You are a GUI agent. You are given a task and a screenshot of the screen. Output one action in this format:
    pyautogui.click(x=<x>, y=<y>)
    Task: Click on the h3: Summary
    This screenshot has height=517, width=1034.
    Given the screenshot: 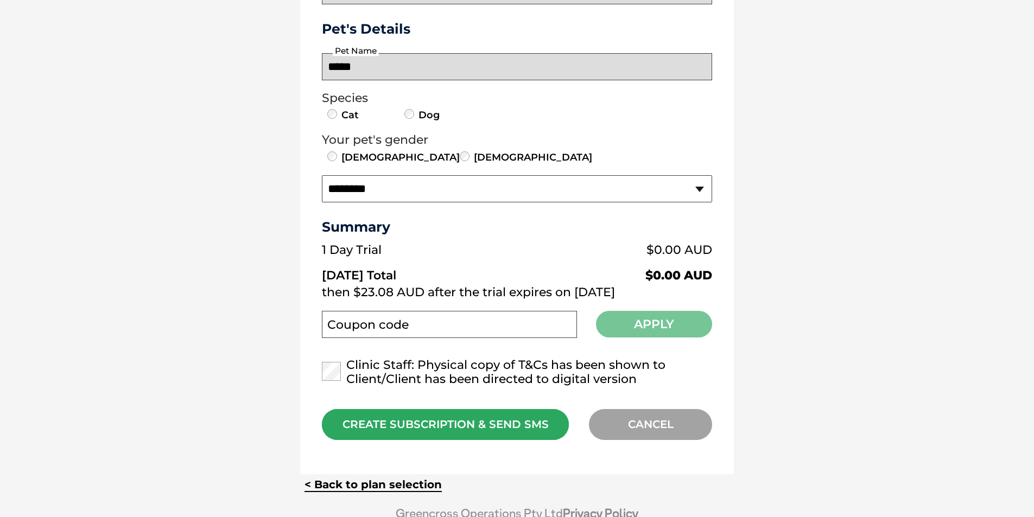 What is the action you would take?
    pyautogui.click(x=517, y=227)
    